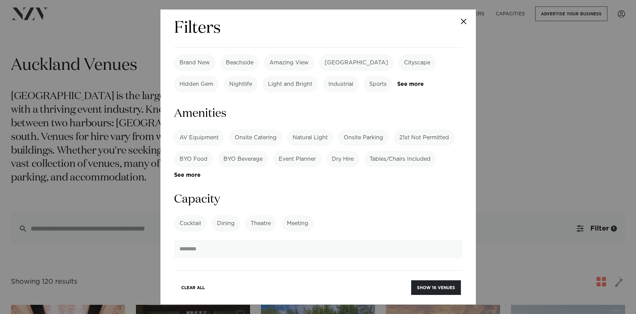 This screenshot has height=314, width=636. What do you see at coordinates (239, 63) in the screenshot?
I see `label: Beachside` at bounding box center [239, 63].